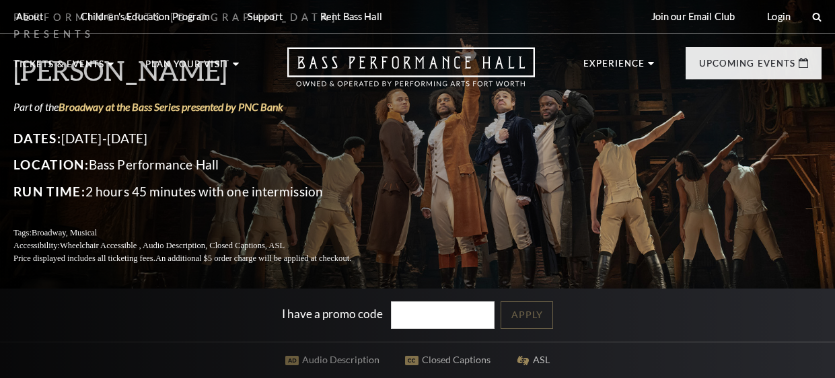  What do you see at coordinates (171, 106) in the screenshot?
I see `a: Broadway at the Bass Series presented by PNC Bank` at bounding box center [171, 106].